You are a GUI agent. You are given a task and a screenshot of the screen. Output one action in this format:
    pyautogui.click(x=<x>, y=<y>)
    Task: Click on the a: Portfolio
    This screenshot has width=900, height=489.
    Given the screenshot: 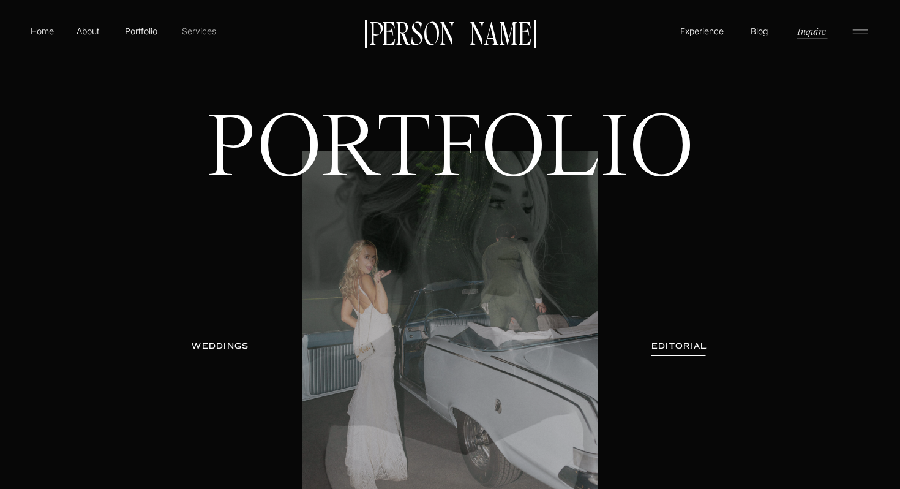 What is the action you would take?
    pyautogui.click(x=141, y=31)
    